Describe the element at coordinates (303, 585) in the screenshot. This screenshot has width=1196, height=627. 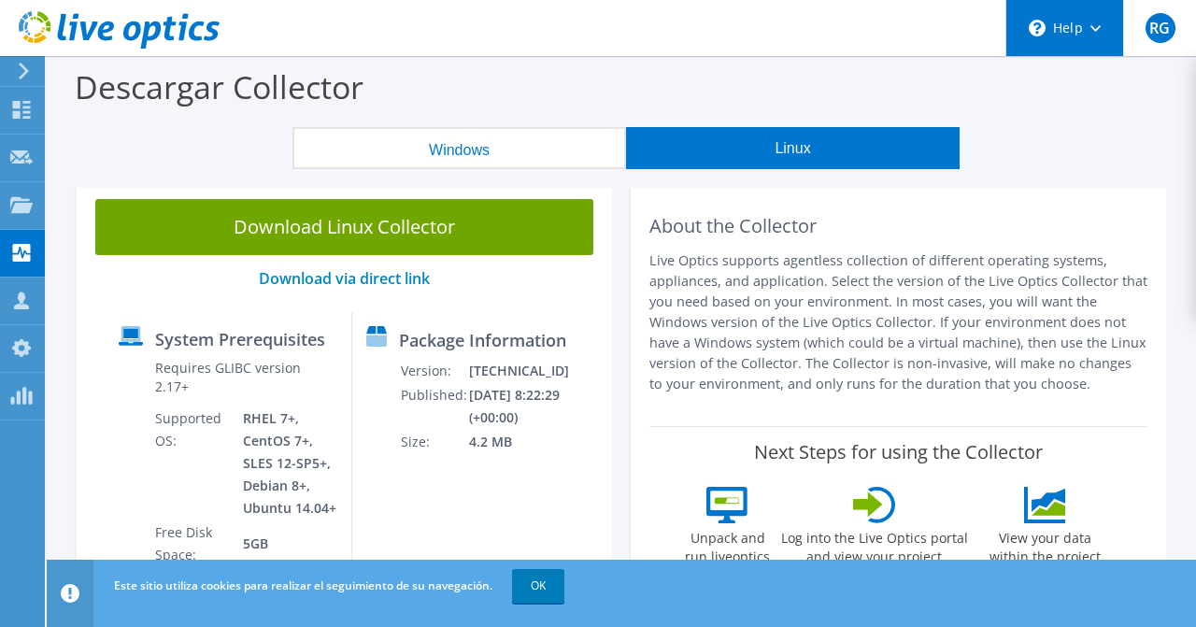
I see `span: Este sitio utiliza cookies para realizar el seguimiento de su navegación.` at that location.